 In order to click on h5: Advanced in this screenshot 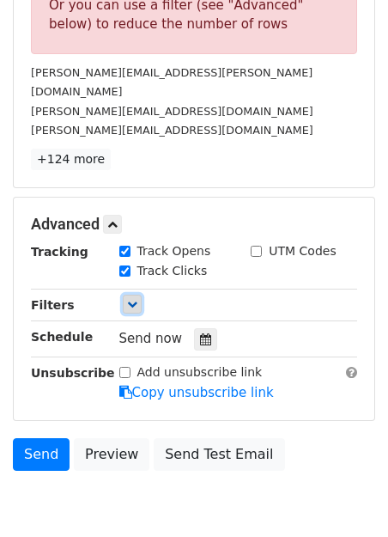, I will do `click(194, 224)`.